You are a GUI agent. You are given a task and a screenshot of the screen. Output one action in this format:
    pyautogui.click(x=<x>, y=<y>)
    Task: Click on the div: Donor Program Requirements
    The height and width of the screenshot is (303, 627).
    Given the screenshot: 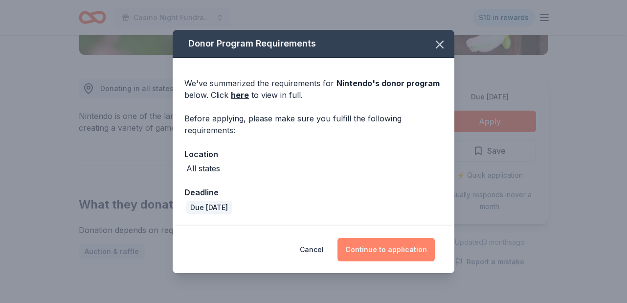 What is the action you would take?
    pyautogui.click(x=313, y=44)
    